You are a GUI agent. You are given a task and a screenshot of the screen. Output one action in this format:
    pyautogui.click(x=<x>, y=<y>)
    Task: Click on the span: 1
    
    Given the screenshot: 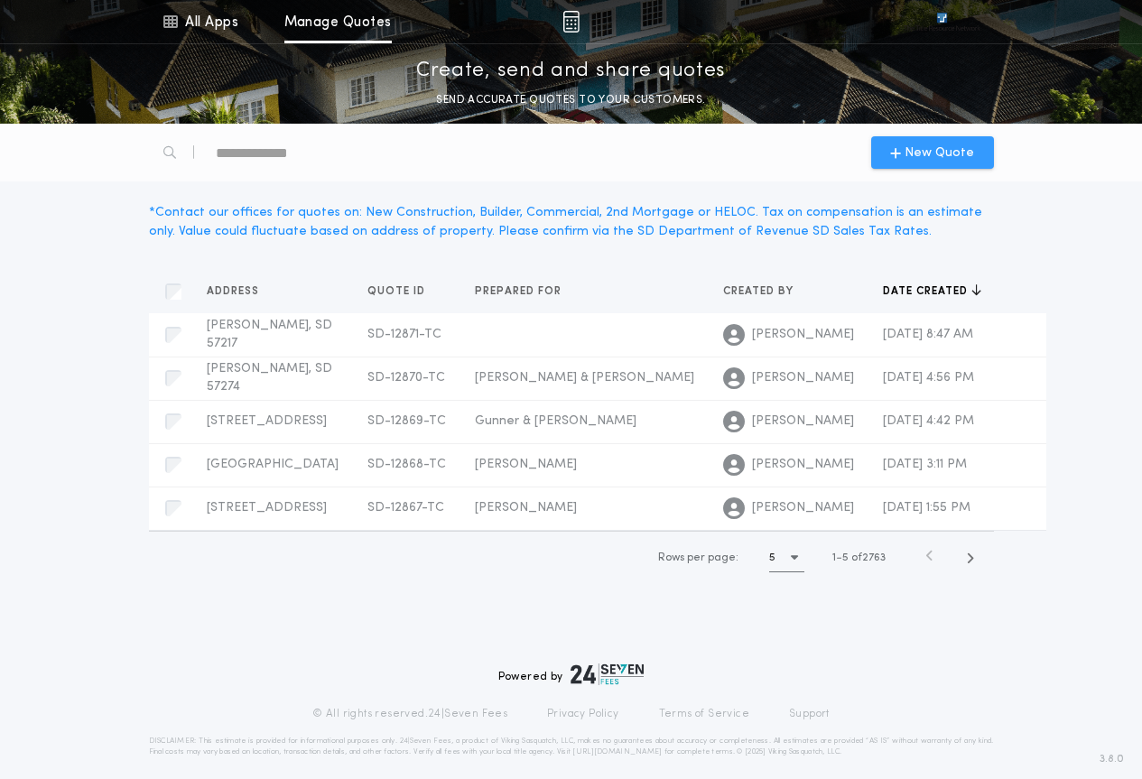 What is the action you would take?
    pyautogui.click(x=834, y=558)
    